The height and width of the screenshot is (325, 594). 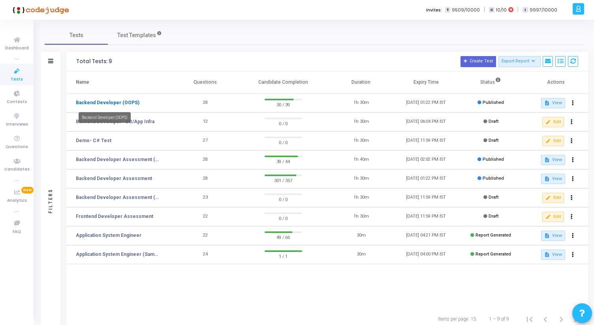 I want to click on span: Questions, so click(x=17, y=147).